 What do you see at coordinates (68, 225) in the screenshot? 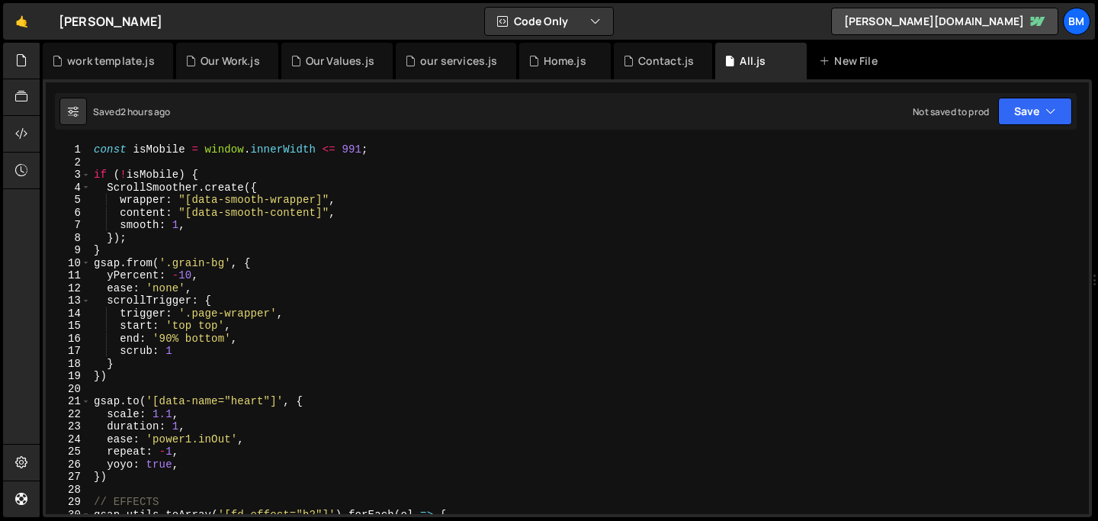
I see `div: 7` at bounding box center [68, 225].